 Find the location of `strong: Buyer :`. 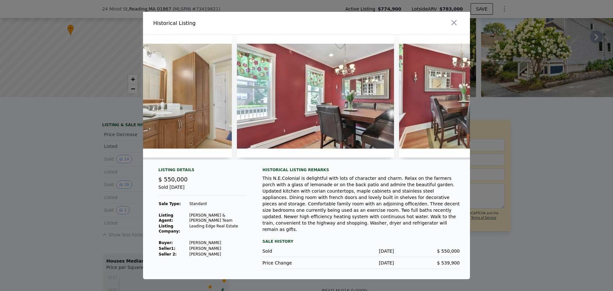

strong: Buyer : is located at coordinates (166, 243).